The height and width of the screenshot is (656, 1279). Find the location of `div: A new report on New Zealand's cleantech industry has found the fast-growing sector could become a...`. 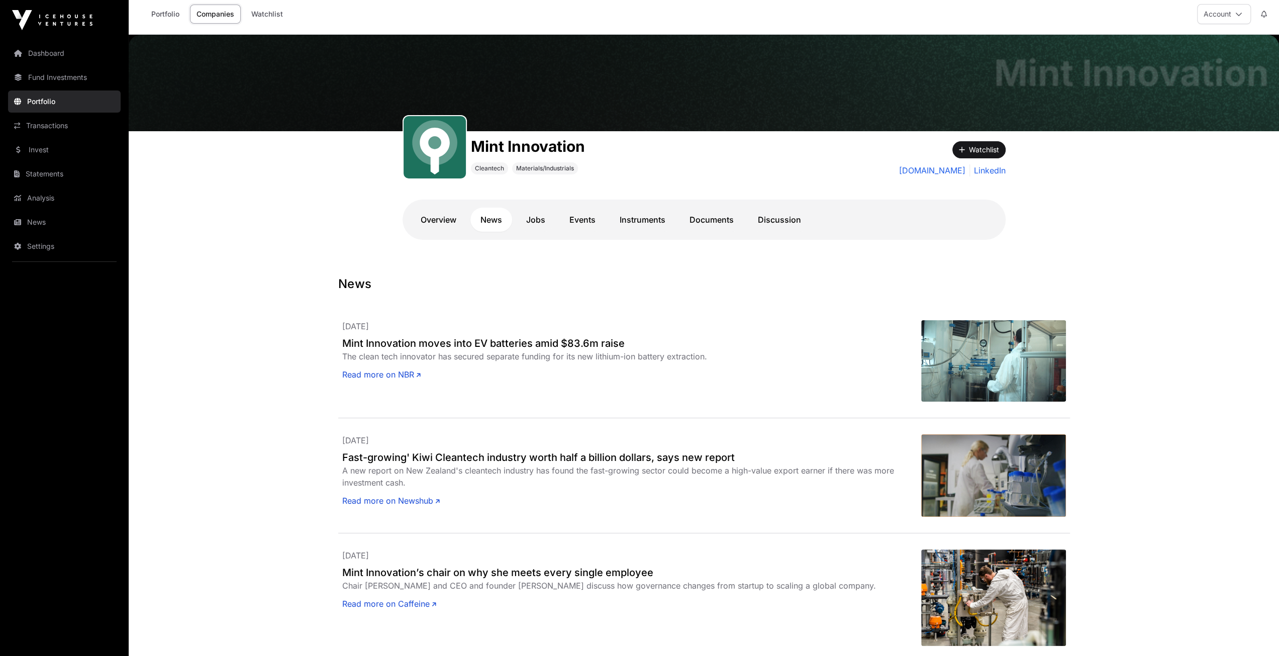

div: A new report on New Zealand's cleantech industry has found the fast-growing sector could become a... is located at coordinates (632, 477).